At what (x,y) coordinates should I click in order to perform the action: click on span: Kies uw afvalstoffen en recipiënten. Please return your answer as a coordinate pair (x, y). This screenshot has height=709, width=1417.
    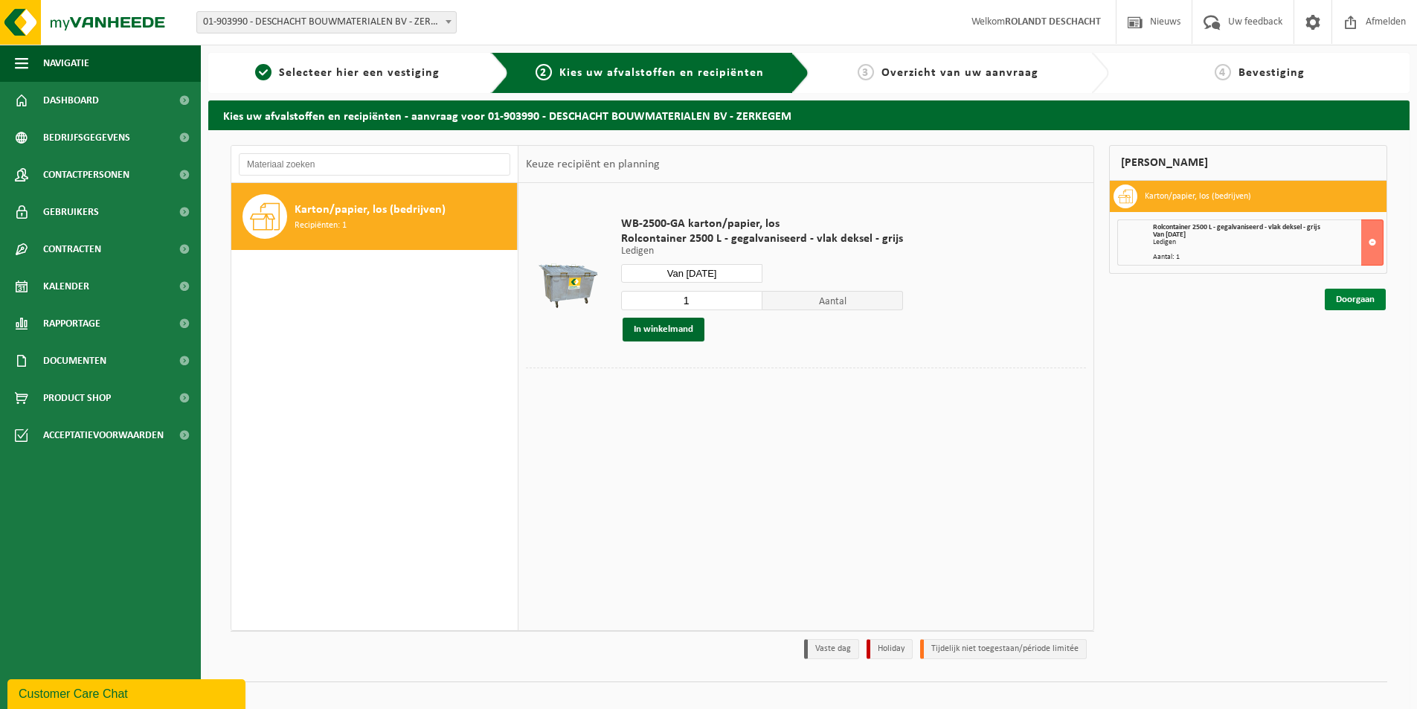
    Looking at the image, I should click on (661, 73).